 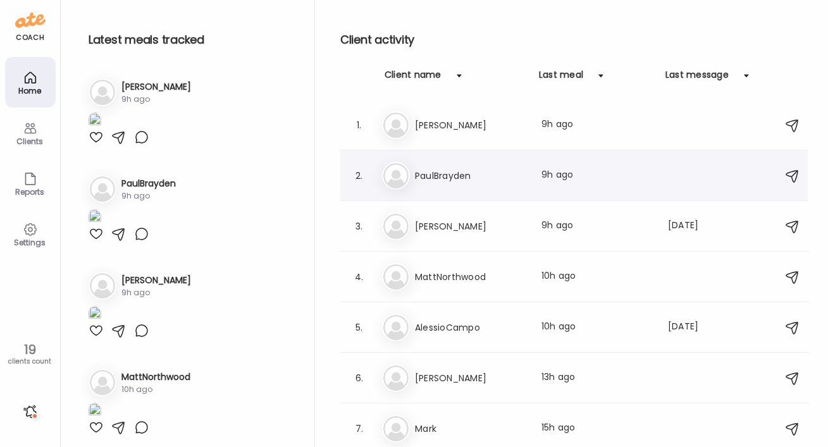 What do you see at coordinates (413, 78) in the screenshot?
I see `div: Client name` at bounding box center [413, 78].